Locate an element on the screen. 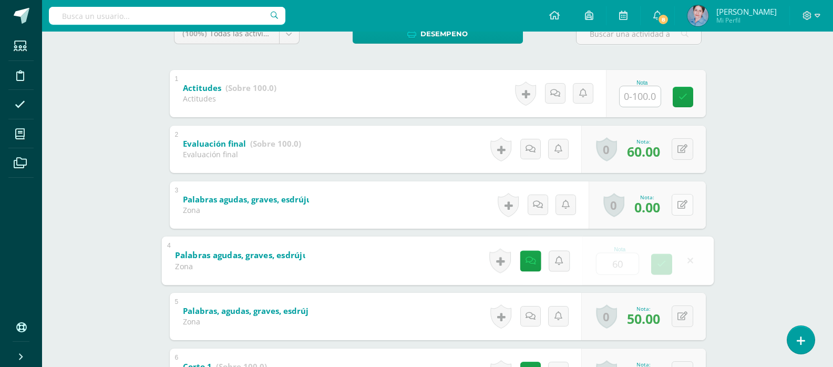 This screenshot has height=367, width=833. b: Evaluación final is located at coordinates (214, 143).